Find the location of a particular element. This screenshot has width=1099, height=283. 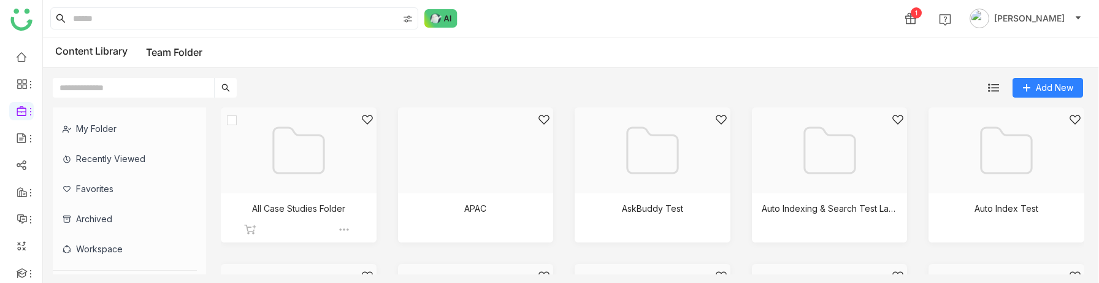

div: Archived is located at coordinates (125, 218).